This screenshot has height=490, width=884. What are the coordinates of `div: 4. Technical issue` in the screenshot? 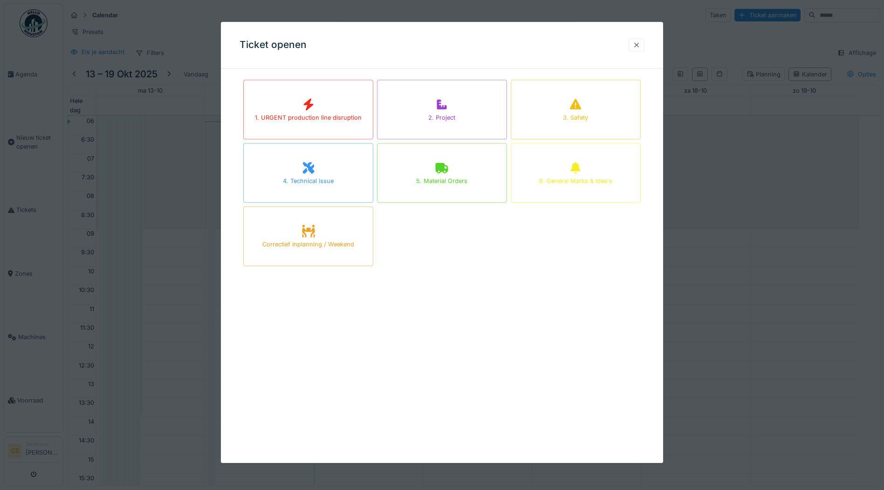 It's located at (308, 181).